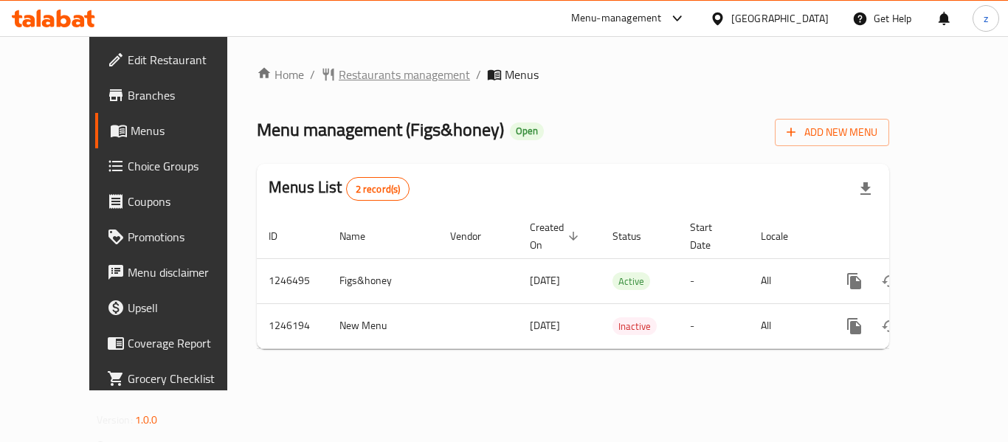  What do you see at coordinates (635, 326) in the screenshot?
I see `span: Inactive` at bounding box center [635, 326].